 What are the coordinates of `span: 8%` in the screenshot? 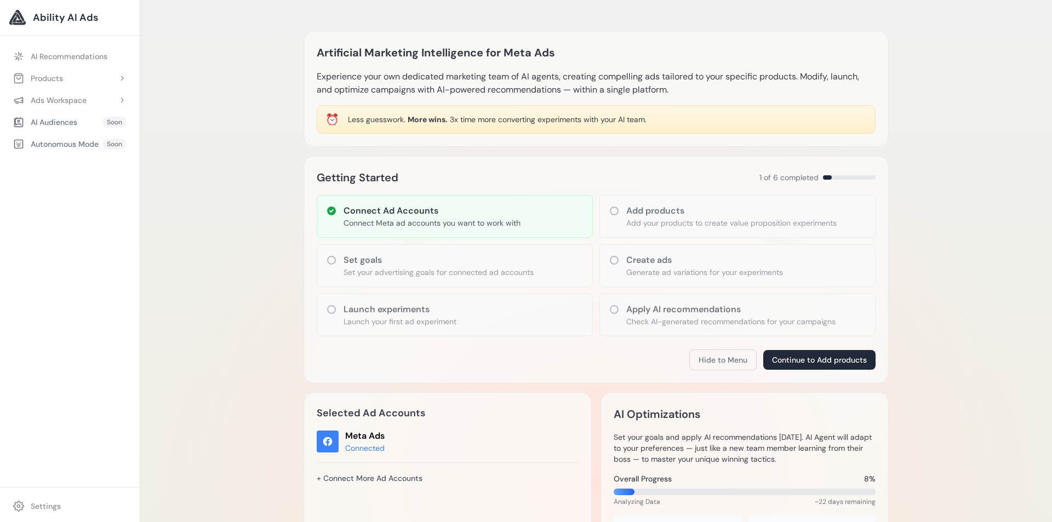 It's located at (870, 479).